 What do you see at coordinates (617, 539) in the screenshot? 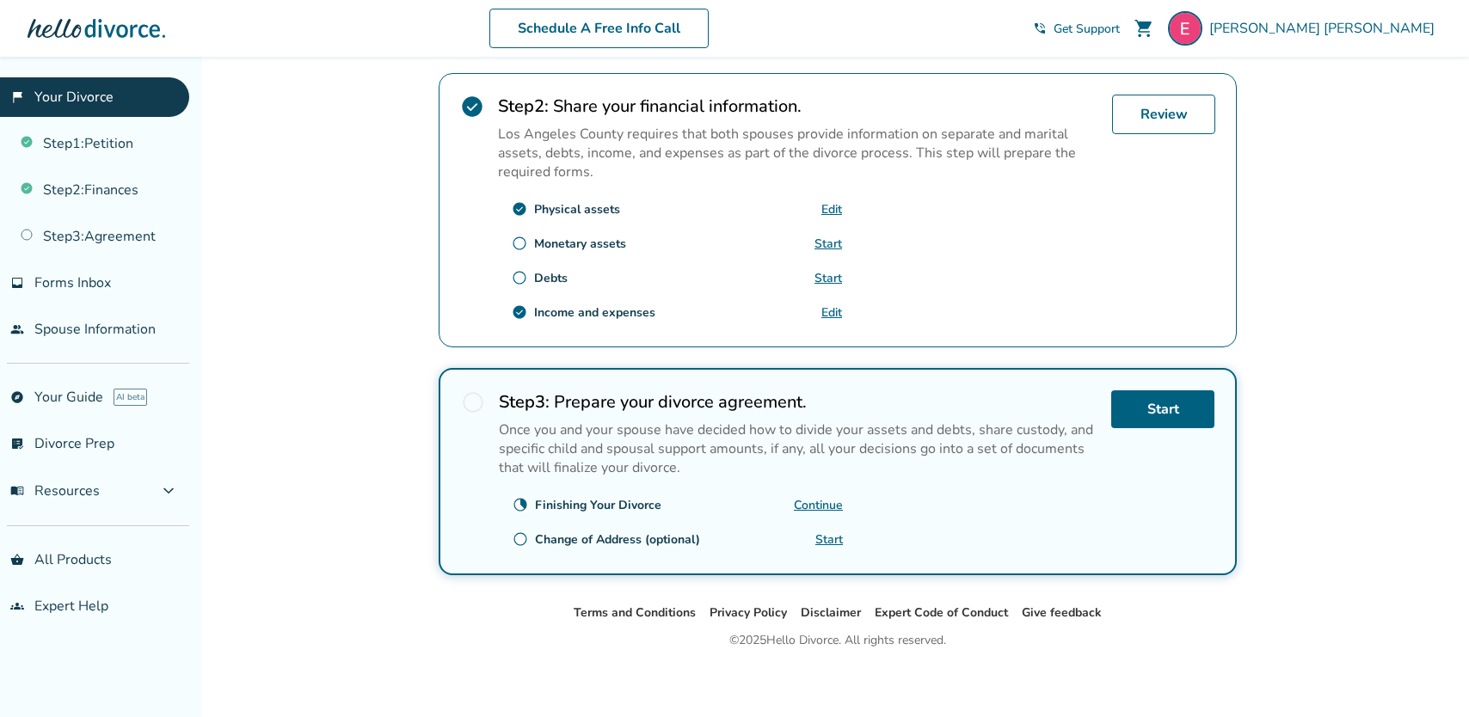
I see `div: Change of Address (optional)` at bounding box center [617, 539].